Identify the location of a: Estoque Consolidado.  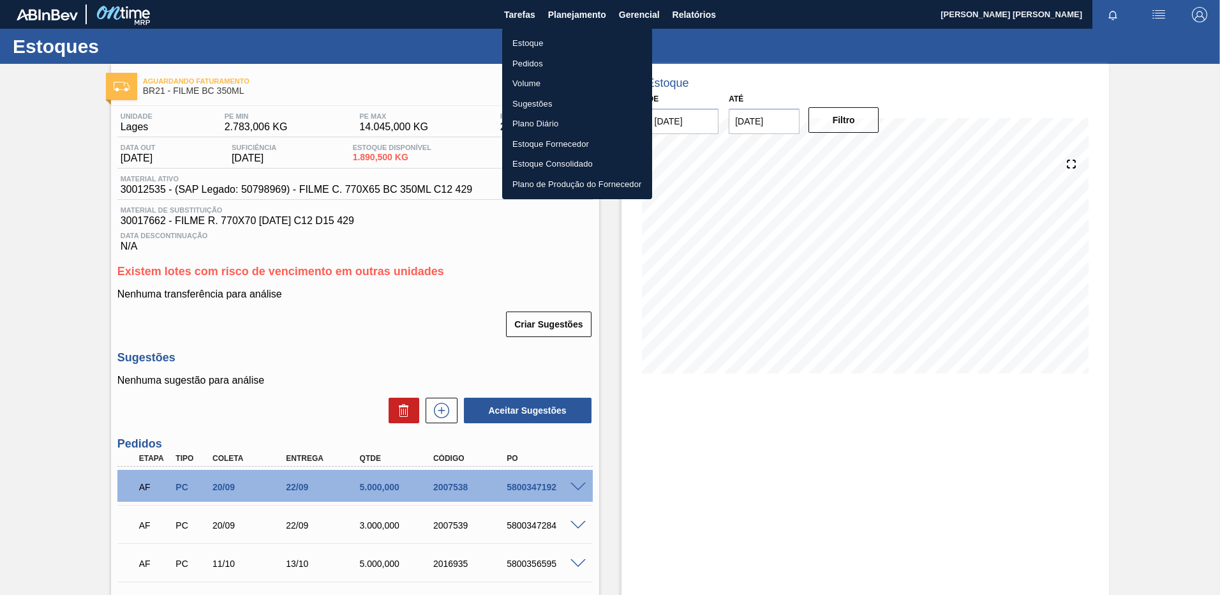
(577, 164).